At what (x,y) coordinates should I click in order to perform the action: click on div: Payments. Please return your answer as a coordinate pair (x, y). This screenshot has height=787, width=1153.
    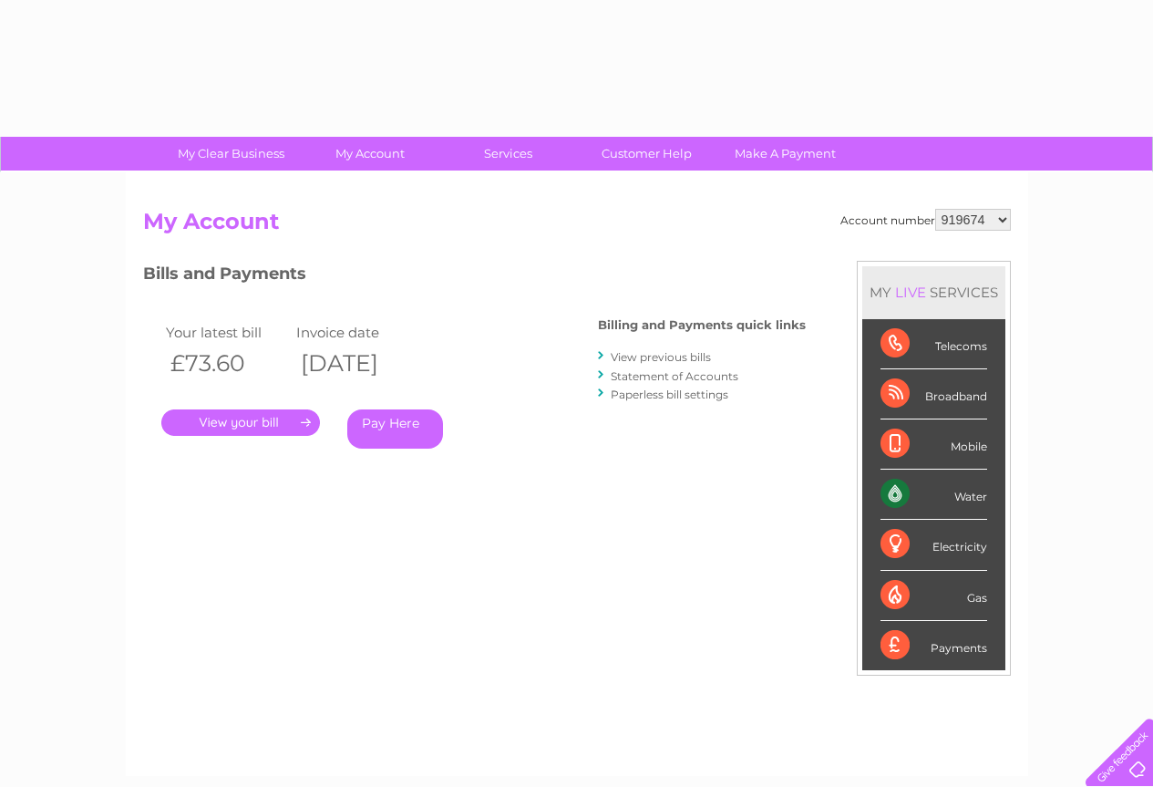
    Looking at the image, I should click on (934, 645).